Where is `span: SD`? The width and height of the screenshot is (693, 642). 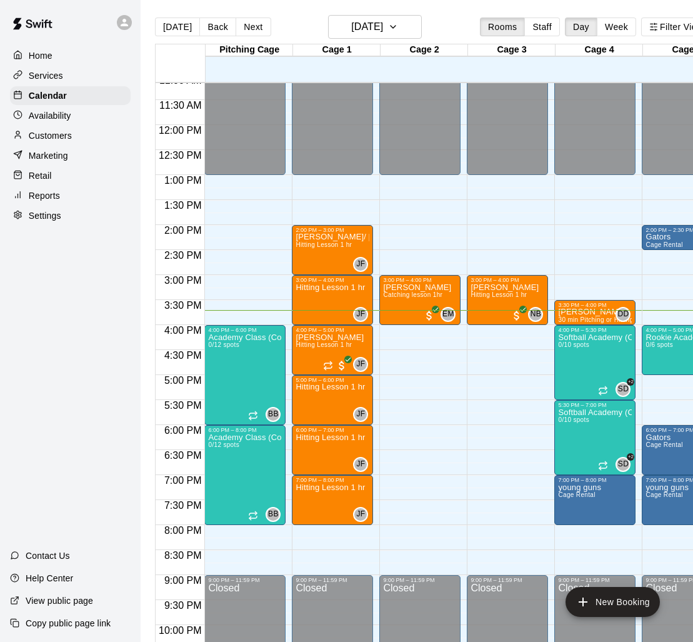
span: SD is located at coordinates (623, 465).